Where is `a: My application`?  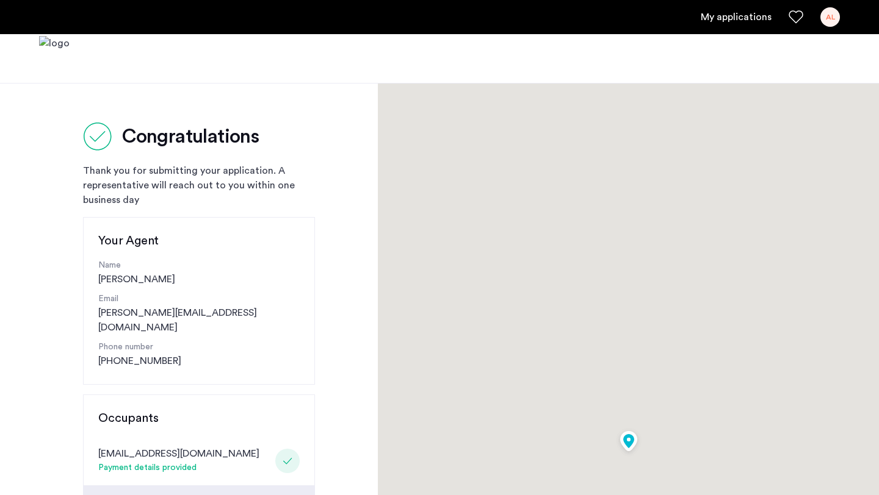
a: My application is located at coordinates (736, 17).